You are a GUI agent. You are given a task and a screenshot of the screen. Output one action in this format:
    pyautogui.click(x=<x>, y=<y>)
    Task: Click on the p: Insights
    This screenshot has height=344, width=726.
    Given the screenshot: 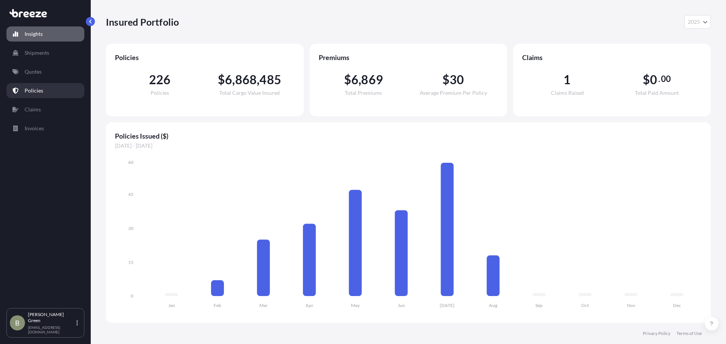 What is the action you would take?
    pyautogui.click(x=34, y=34)
    